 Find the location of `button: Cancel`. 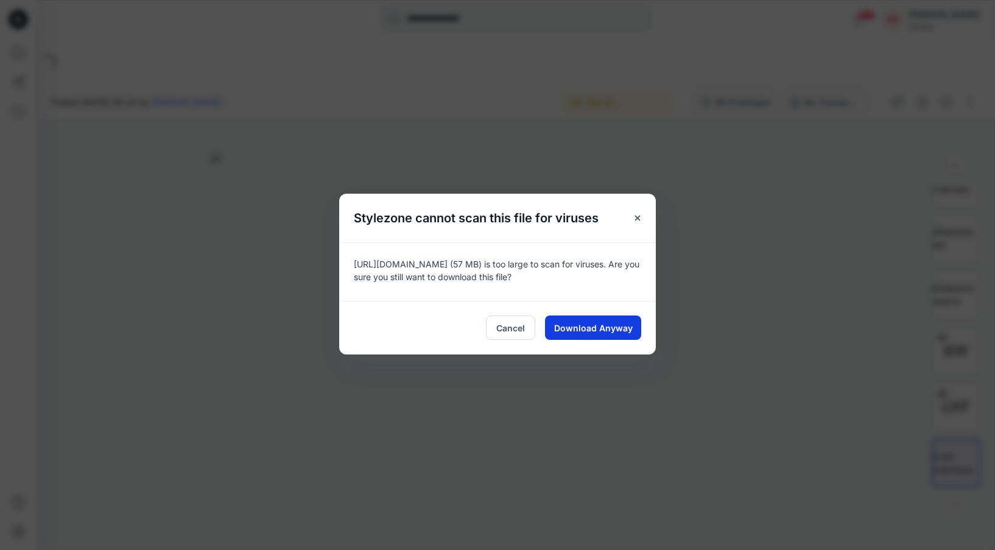

button: Cancel is located at coordinates (511, 328).